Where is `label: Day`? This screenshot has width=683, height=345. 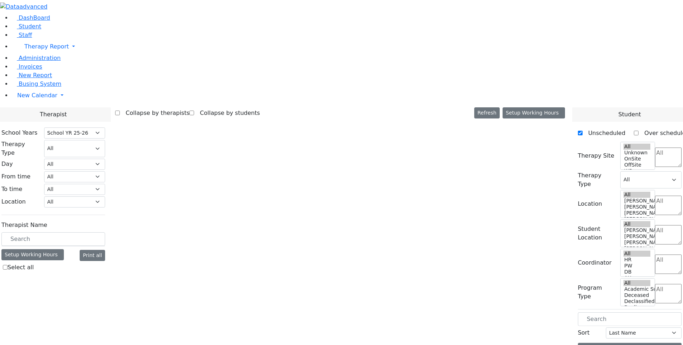
label: Day is located at coordinates (7, 164).